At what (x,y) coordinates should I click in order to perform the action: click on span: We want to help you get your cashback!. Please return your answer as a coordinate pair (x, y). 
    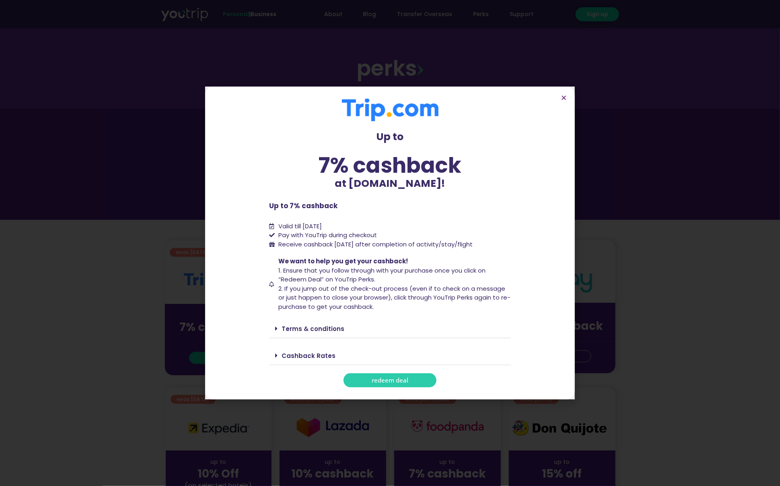
    Looking at the image, I should click on (343, 261).